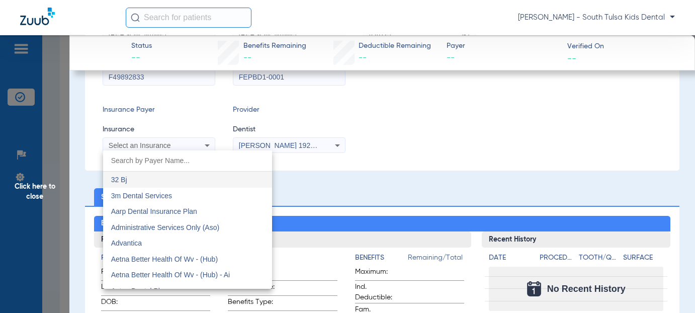 This screenshot has height=313, width=695. Describe the element at coordinates (164, 259) in the screenshot. I see `span: Aetna Better Health Of Wv - (Hub)` at that location.